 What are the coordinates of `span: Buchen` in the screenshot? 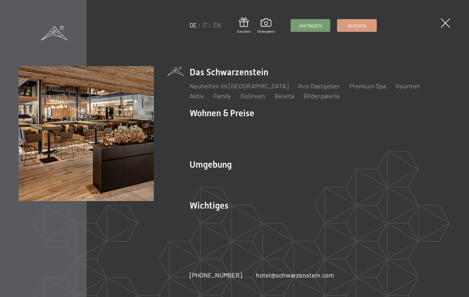 It's located at (357, 25).